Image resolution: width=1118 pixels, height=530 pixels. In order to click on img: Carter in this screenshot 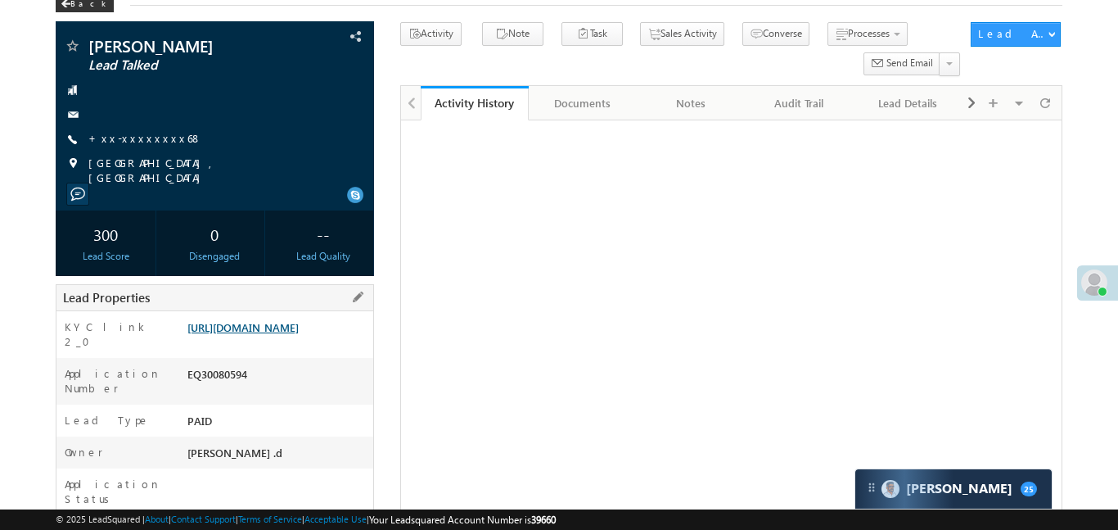, I will do `click(891, 489)`.